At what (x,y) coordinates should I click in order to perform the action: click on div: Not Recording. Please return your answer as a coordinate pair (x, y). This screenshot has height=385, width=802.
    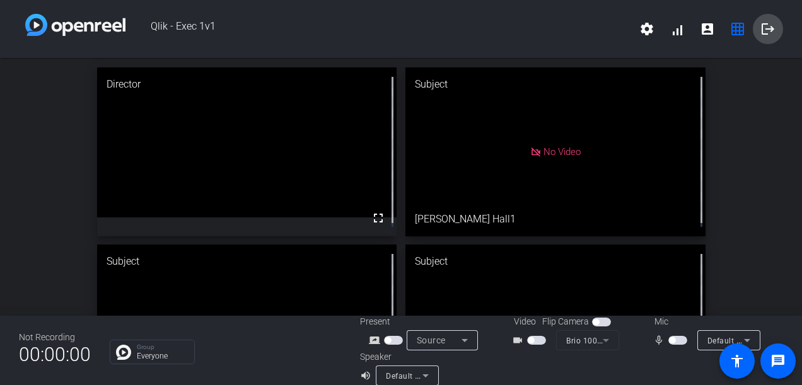
    Looking at the image, I should click on (55, 338).